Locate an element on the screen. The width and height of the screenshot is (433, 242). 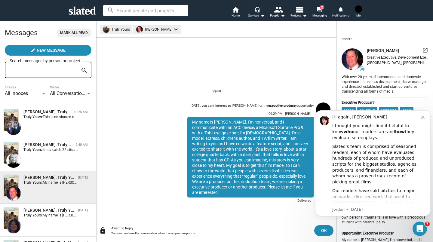
mat-icon: headset_mic is located at coordinates (257, 9).